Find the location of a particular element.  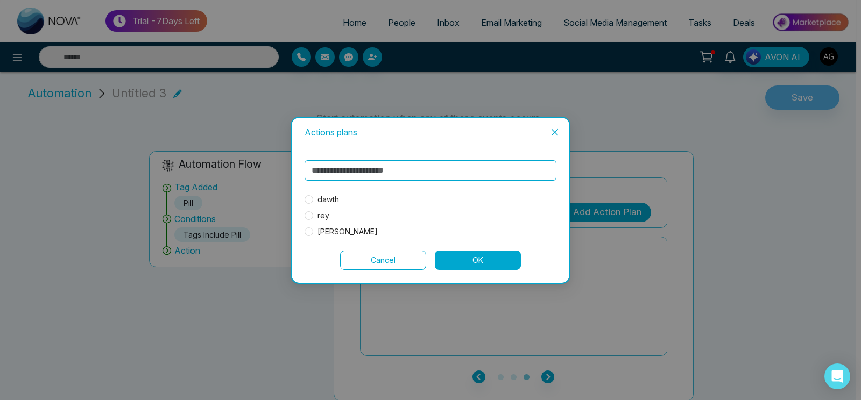

button: Cancel is located at coordinates (383, 260).